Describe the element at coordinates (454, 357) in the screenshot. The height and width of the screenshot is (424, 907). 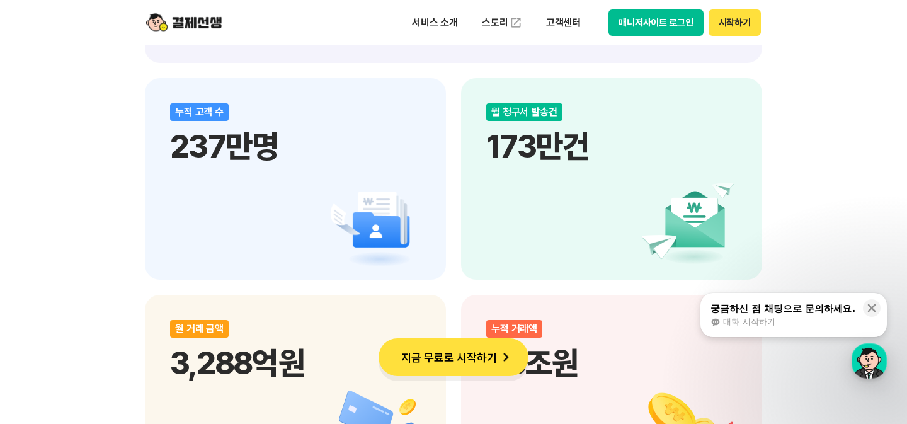
I see `button: 지금 무료로 시작하기` at that location.